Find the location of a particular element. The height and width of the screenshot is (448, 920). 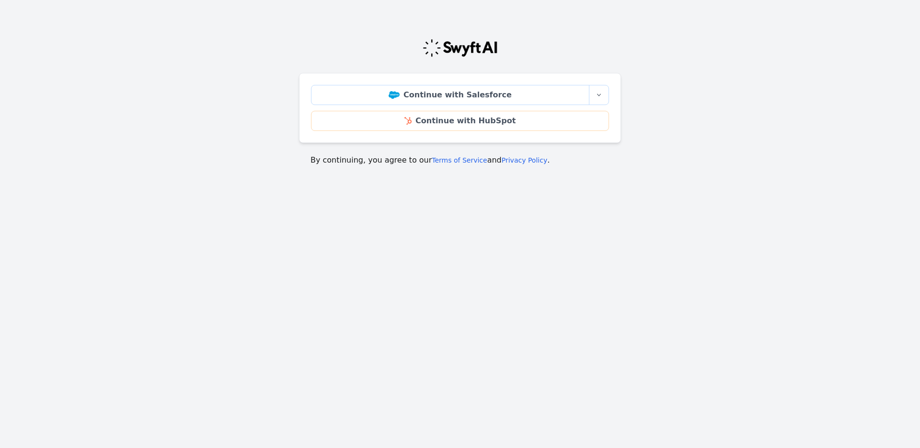

a: Terms of Service is located at coordinates (459, 160).